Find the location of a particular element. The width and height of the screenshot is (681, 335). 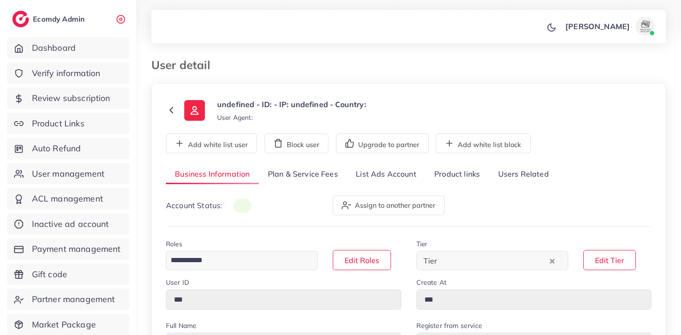

a: Dashboard is located at coordinates (68, 48).